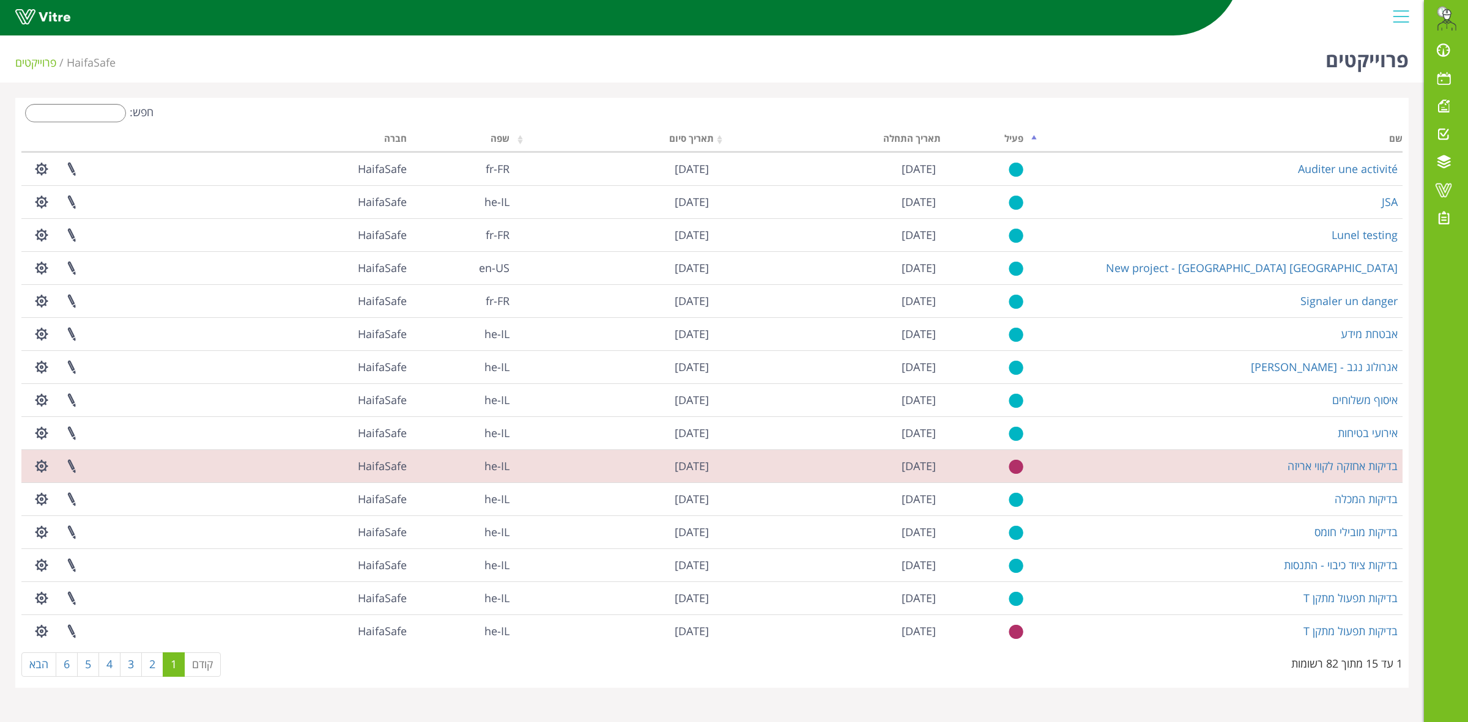 The height and width of the screenshot is (722, 1468). I want to click on a: הבא, so click(39, 665).